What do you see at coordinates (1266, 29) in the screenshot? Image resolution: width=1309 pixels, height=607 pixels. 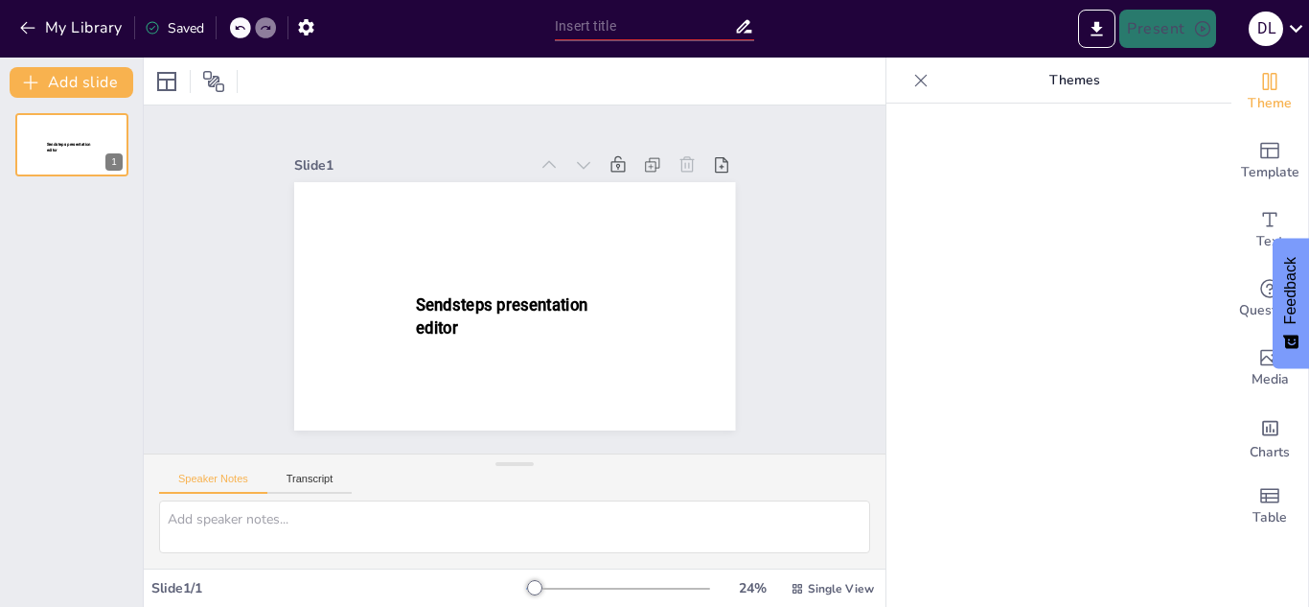 I see `button: D L` at bounding box center [1266, 29].